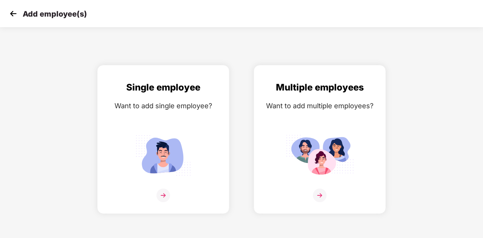 The height and width of the screenshot is (238, 483). Describe the element at coordinates (55, 14) in the screenshot. I see `p: Add employee(s)` at that location.